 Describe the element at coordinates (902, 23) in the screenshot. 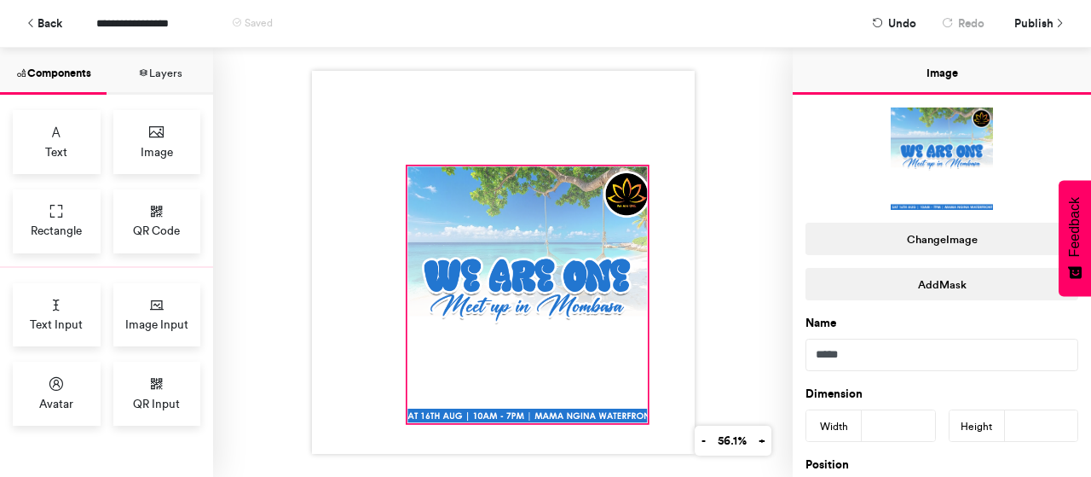

I see `span: Undo` at that location.